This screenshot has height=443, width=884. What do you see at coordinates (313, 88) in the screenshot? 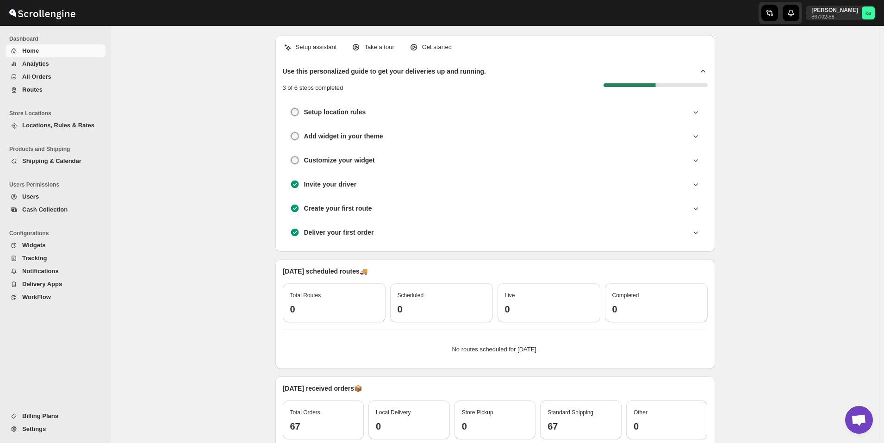
I see `p: 3 of 6 steps completed` at bounding box center [313, 88].